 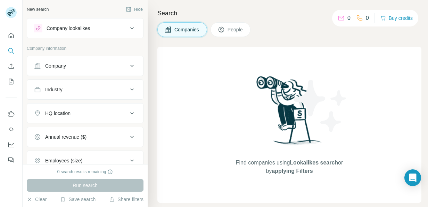 I want to click on div: Annual revenue ($), so click(x=66, y=137).